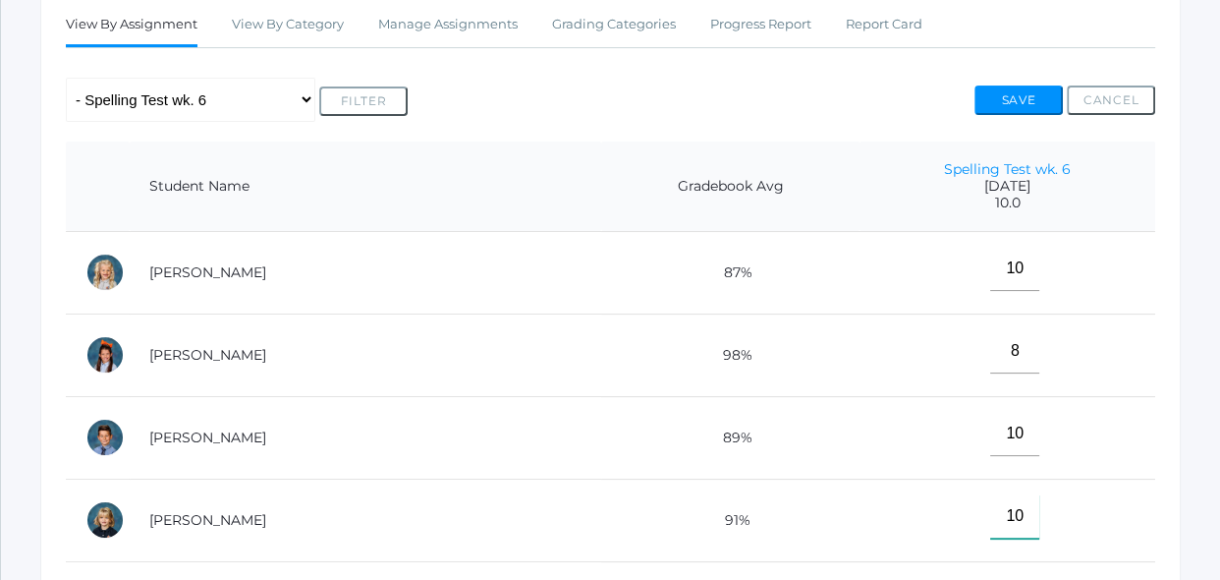  I want to click on td: 91%, so click(730, 520).